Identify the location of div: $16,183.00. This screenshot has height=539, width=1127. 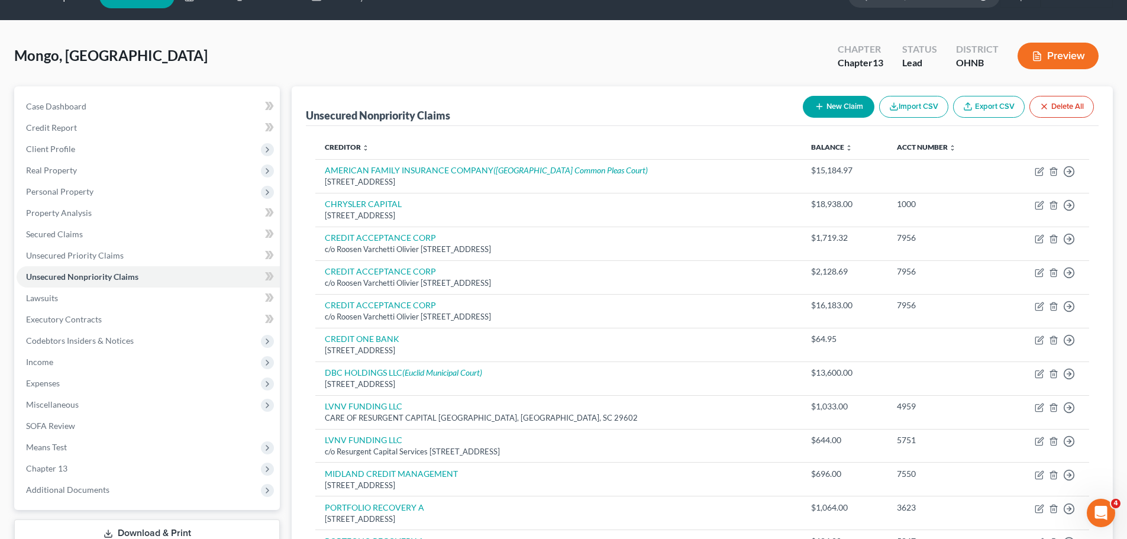
(844, 305).